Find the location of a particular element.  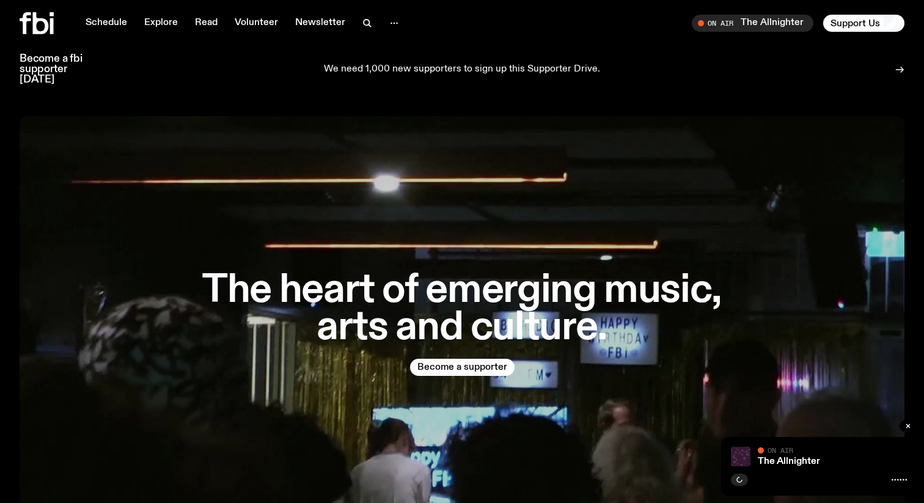

a: Read is located at coordinates (206, 23).